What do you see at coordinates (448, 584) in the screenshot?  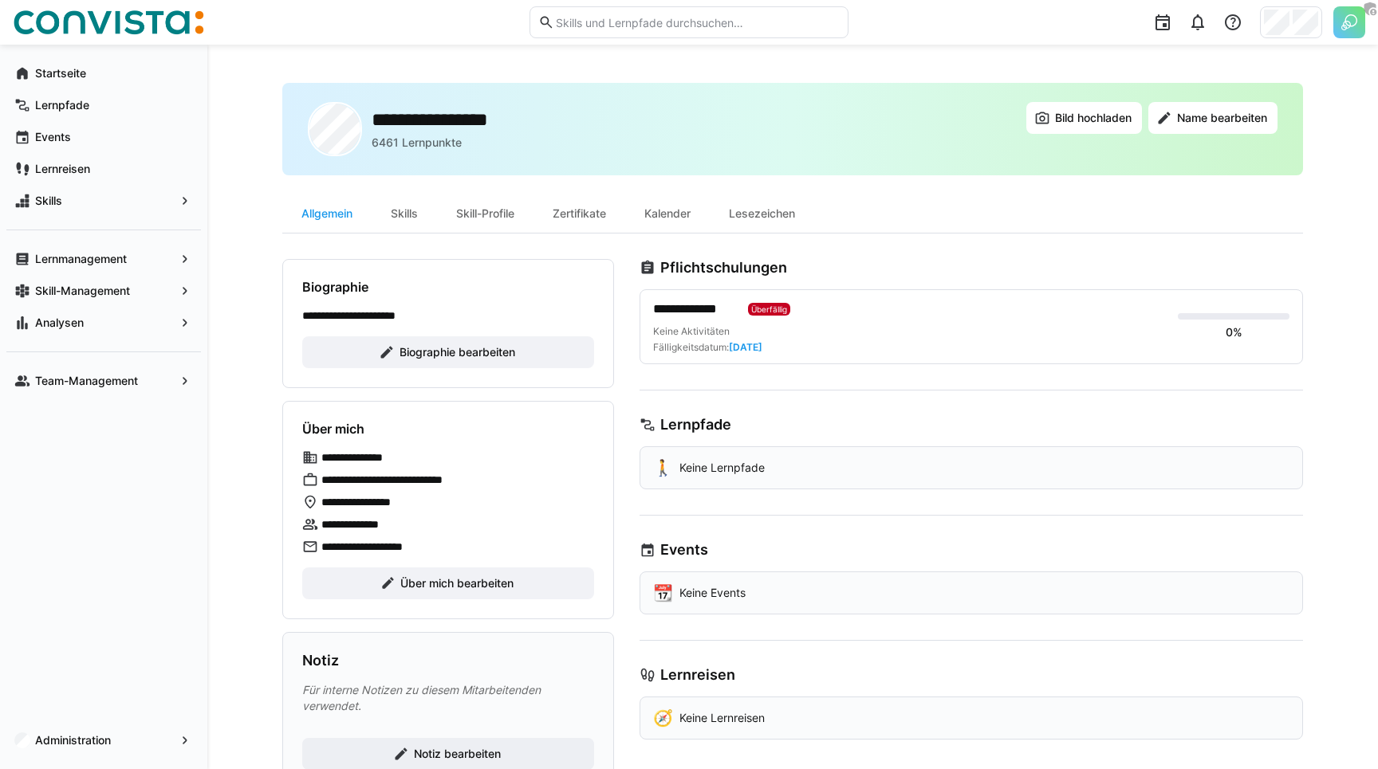 I see `button: Über mich bearbeiten` at bounding box center [448, 584].